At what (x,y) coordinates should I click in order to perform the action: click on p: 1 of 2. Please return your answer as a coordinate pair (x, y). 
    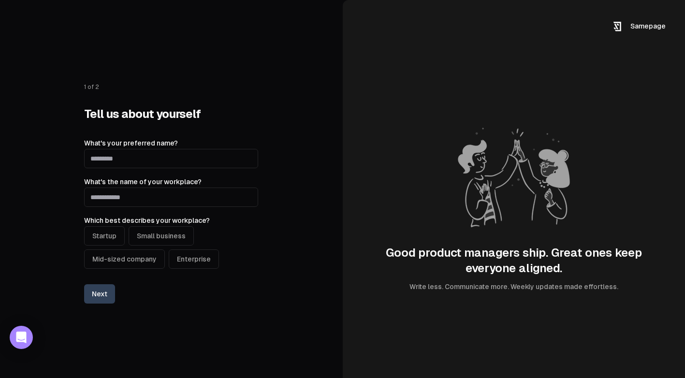
    Looking at the image, I should click on (171, 87).